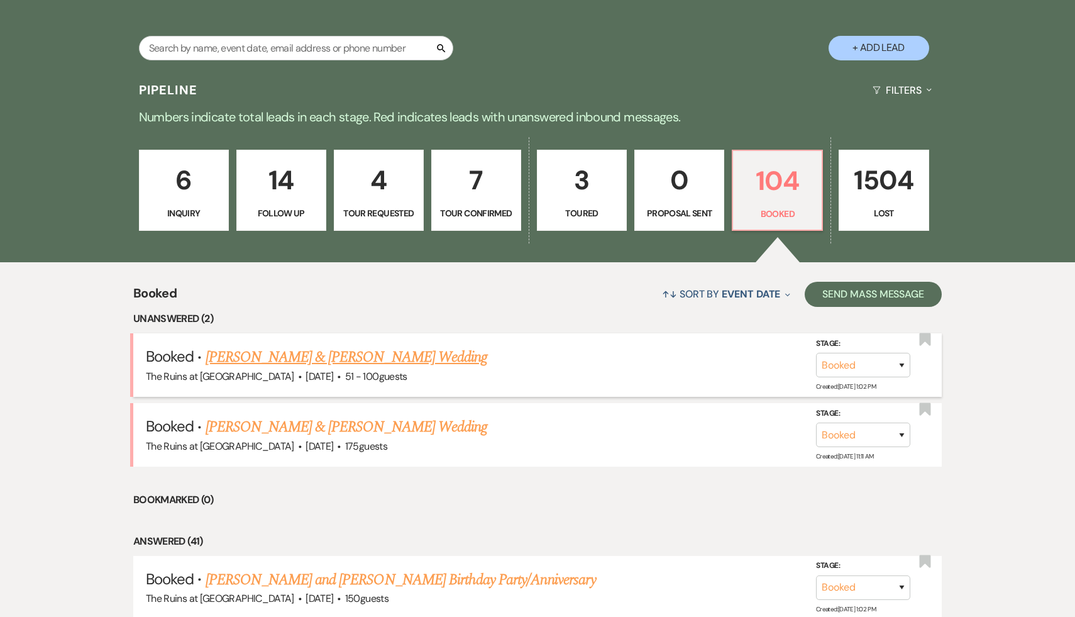 This screenshot has width=1075, height=617. Describe the element at coordinates (777, 180) in the screenshot. I see `p: 104` at that location.